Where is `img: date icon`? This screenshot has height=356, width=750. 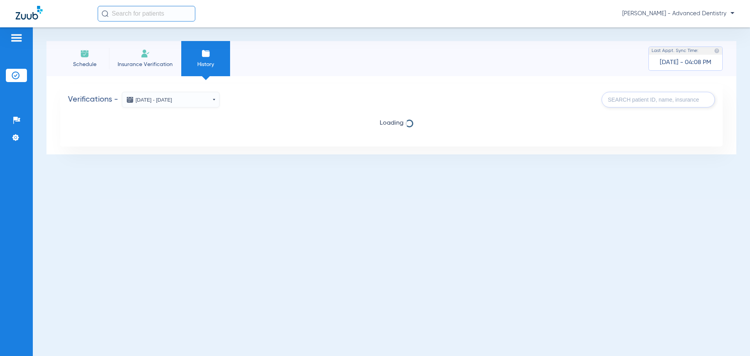 img: date icon is located at coordinates (130, 100).